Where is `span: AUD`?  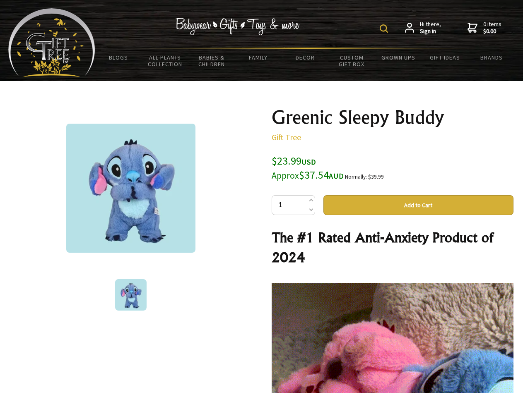
span: AUD is located at coordinates (336, 176).